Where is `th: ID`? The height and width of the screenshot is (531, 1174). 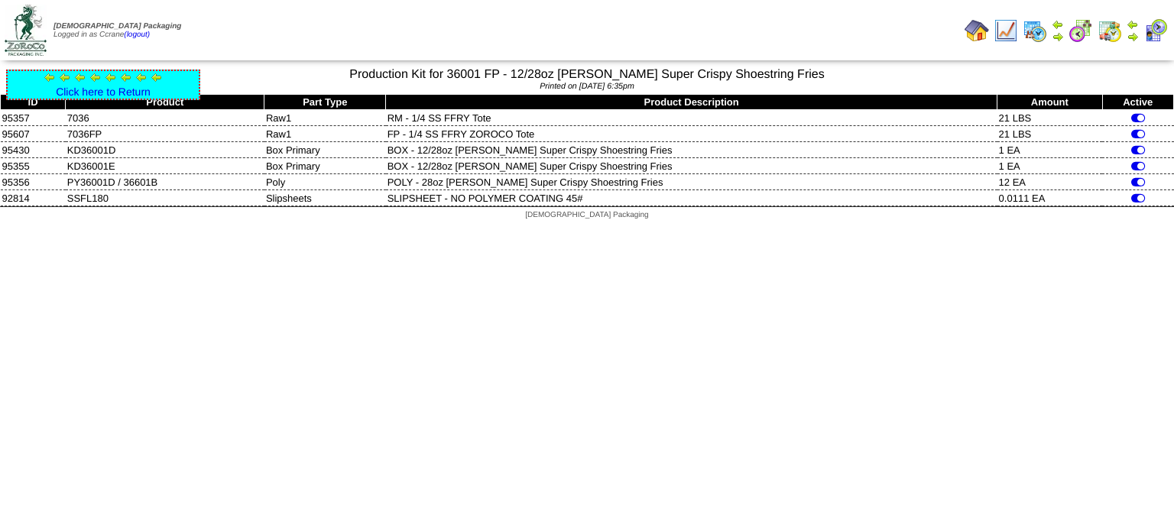 th: ID is located at coordinates (33, 102).